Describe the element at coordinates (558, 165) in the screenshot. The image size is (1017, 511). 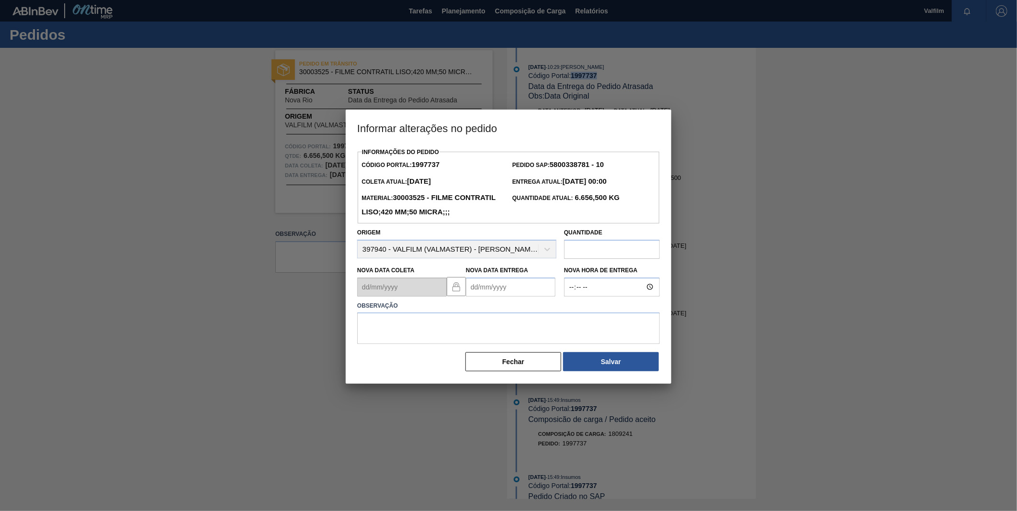
I see `span: Pedido SAP:` at that location.